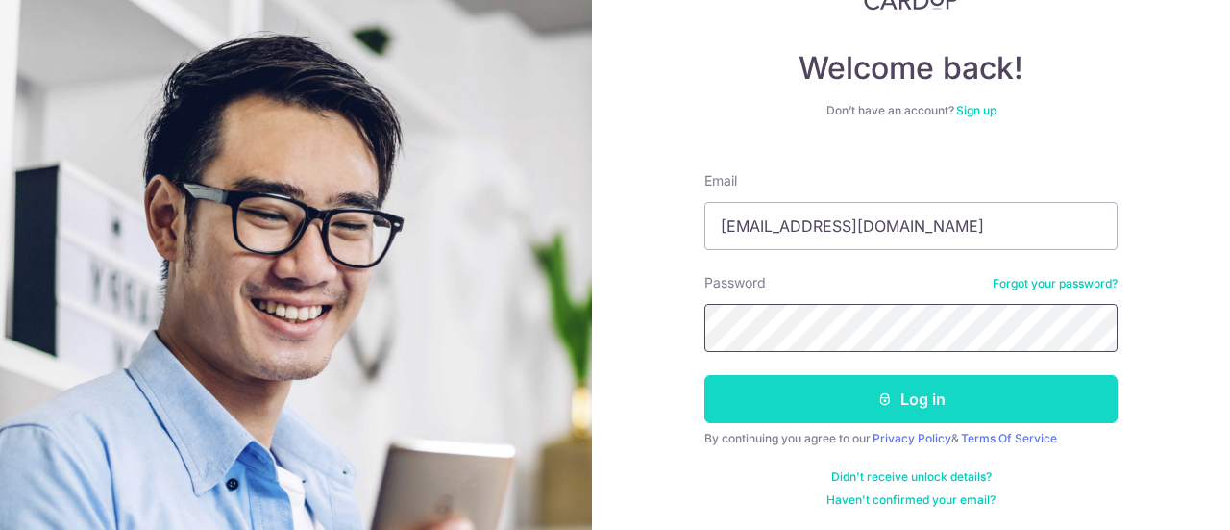 The image size is (1230, 530). I want to click on div: Don’t have an account?, so click(911, 111).